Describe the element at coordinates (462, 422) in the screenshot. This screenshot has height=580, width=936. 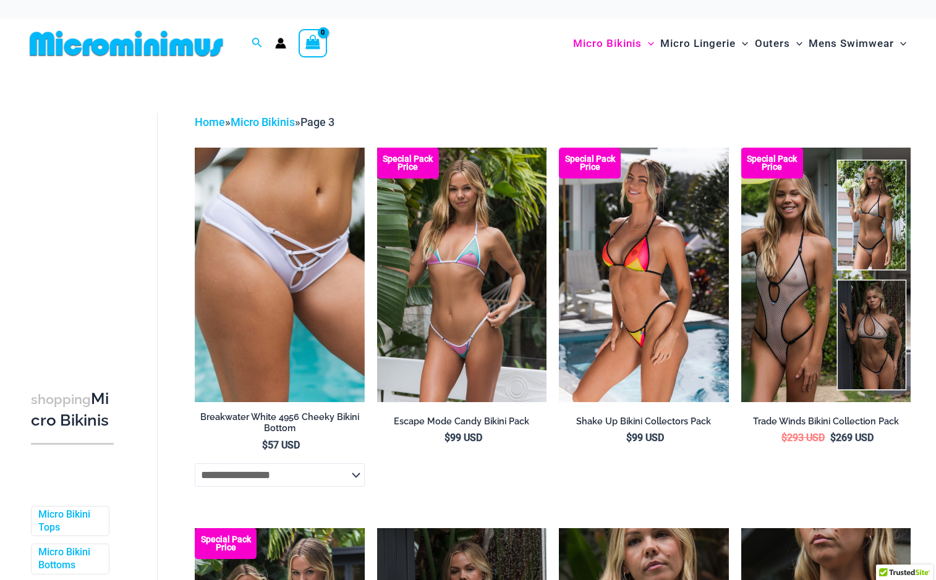
I see `h2: Escape Mode Candy Bikini Pack` at that location.